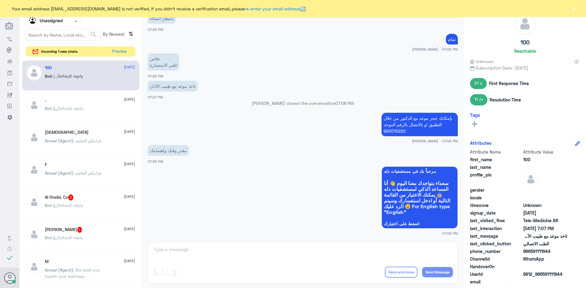 The height and width of the screenshot is (288, 586). Describe the element at coordinates (273, 9) in the screenshot. I see `a: re-enter your email address` at that location.